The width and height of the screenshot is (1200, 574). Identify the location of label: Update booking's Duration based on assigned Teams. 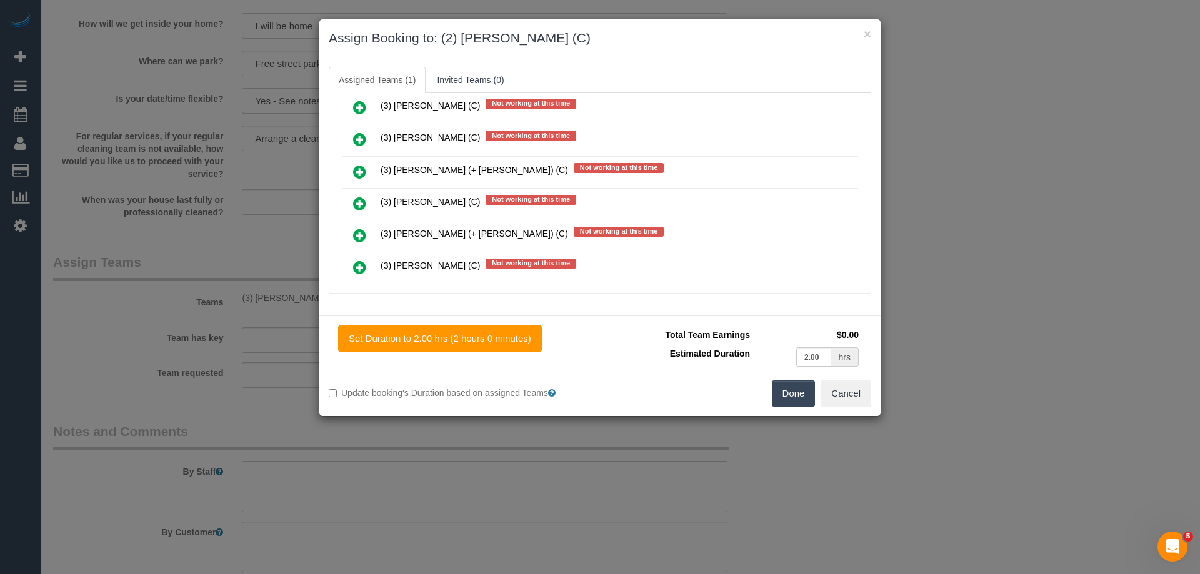
(459, 393).